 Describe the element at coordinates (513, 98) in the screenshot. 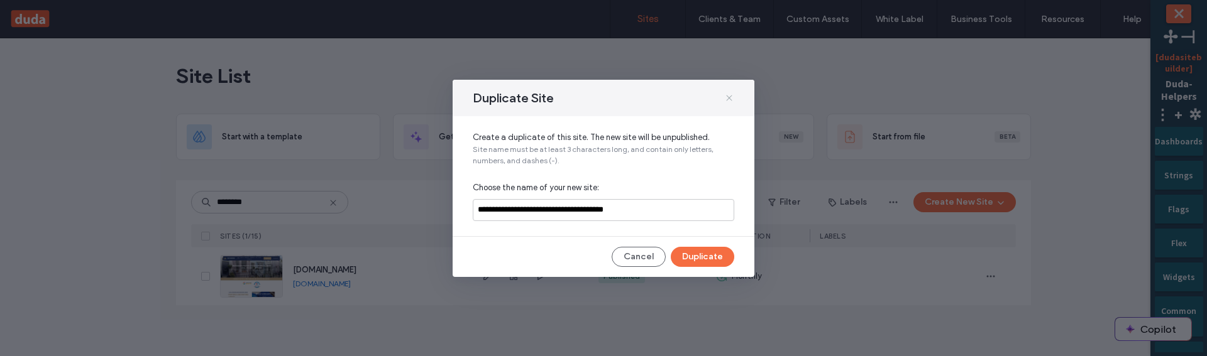

I see `span: Duplicate Site` at that location.